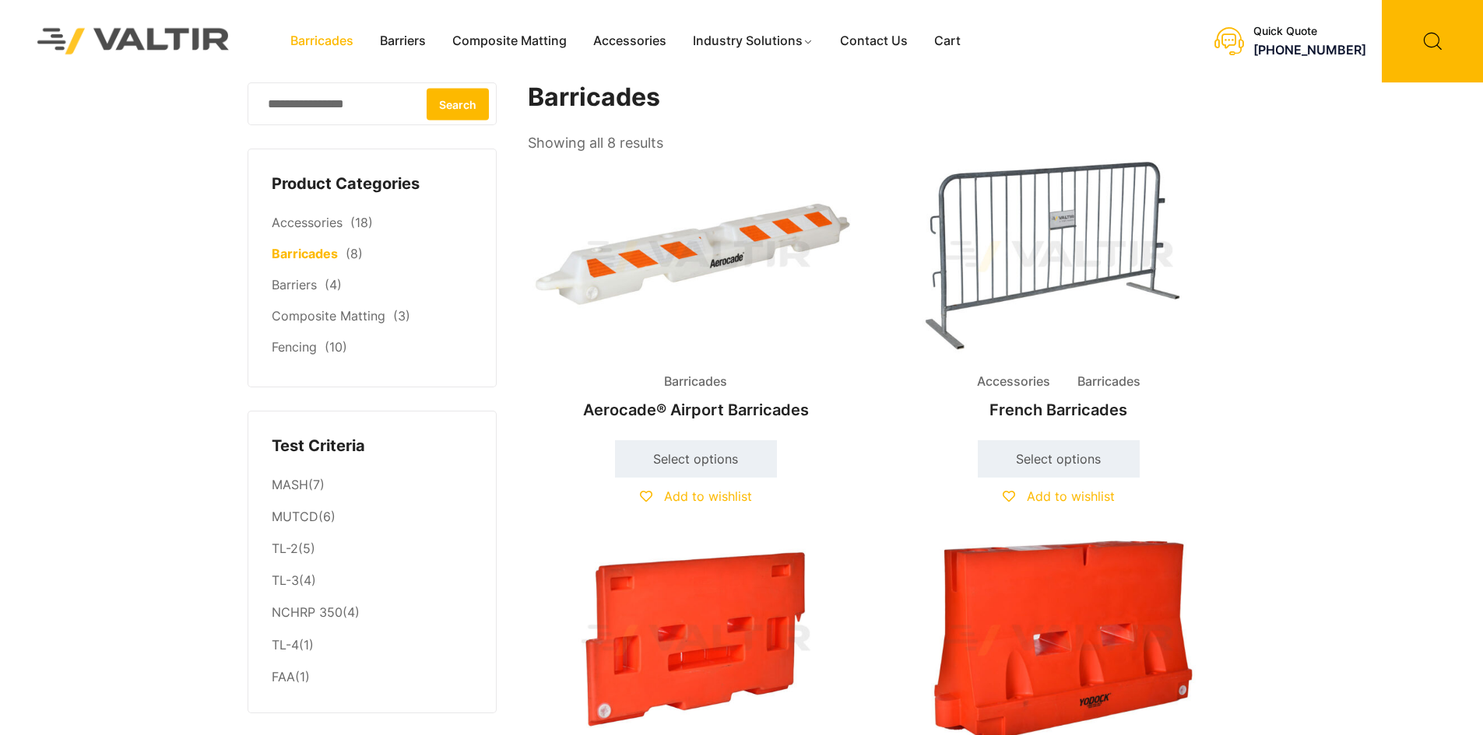  I want to click on a: Industry Solutions, so click(753, 41).